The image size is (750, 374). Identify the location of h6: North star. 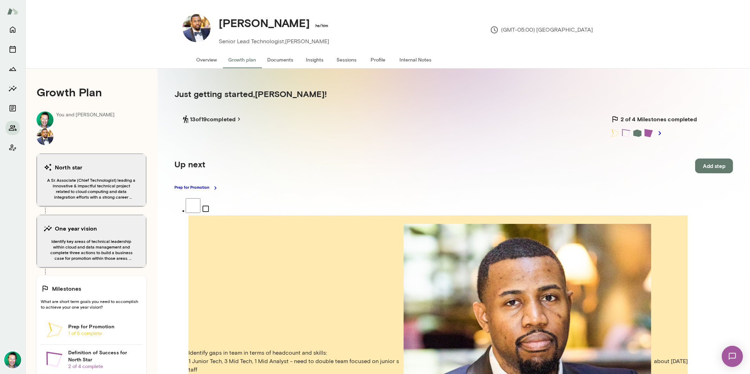
(69, 167).